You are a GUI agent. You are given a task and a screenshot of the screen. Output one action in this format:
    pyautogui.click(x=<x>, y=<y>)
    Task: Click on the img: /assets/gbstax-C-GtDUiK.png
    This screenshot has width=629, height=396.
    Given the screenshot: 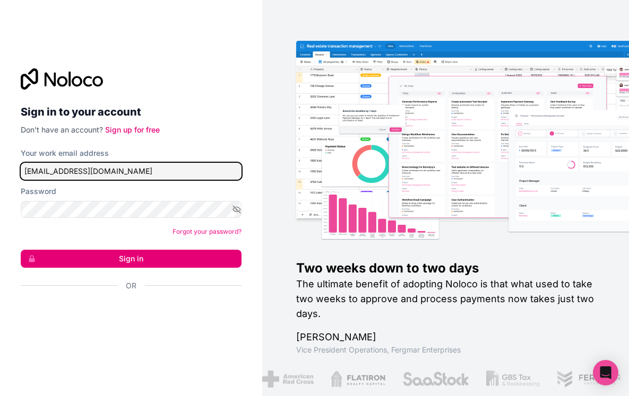 What is the action you would take?
    pyautogui.click(x=512, y=379)
    